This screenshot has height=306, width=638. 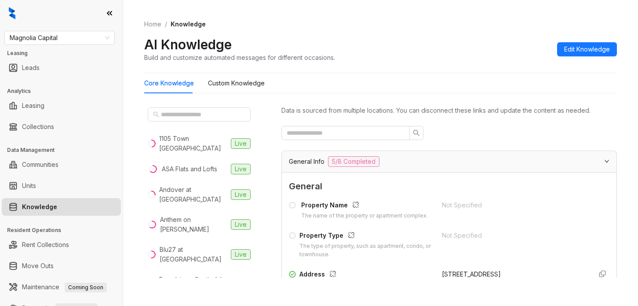 What do you see at coordinates (61, 164) in the screenshot?
I see `li: Communities` at bounding box center [61, 164].